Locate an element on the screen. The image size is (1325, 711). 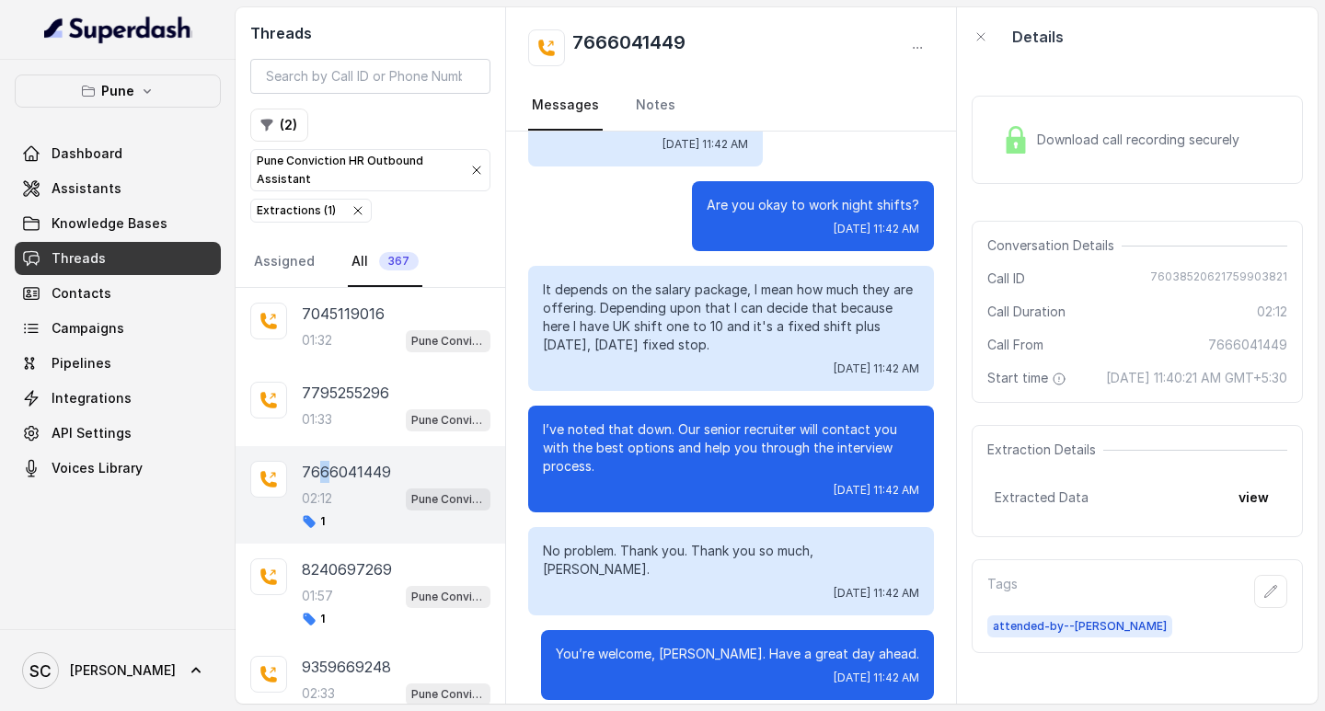
p: 01:57 is located at coordinates (317, 596).